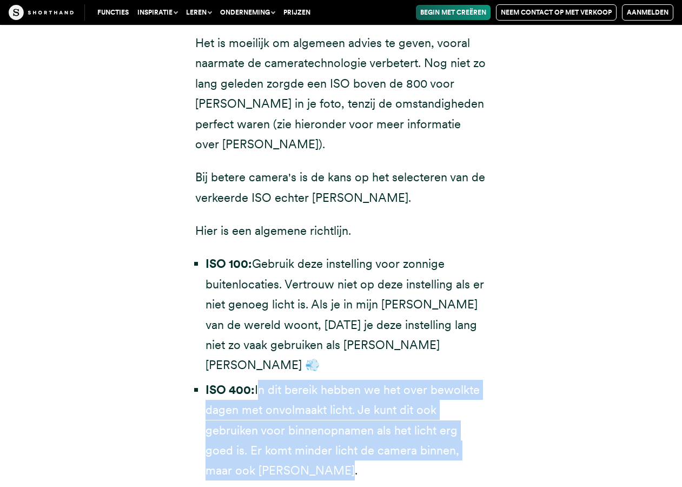  What do you see at coordinates (245, 12) in the screenshot?
I see `font: Onderneming` at bounding box center [245, 12].